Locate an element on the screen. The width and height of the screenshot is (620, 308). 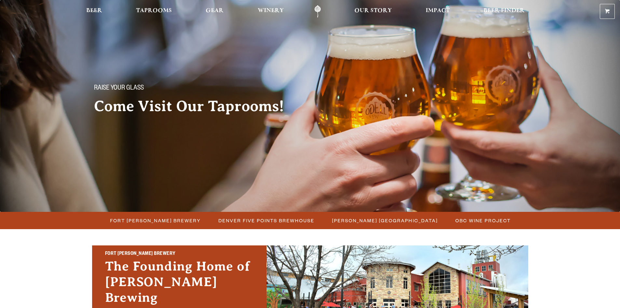
span: Gear is located at coordinates (215, 11).